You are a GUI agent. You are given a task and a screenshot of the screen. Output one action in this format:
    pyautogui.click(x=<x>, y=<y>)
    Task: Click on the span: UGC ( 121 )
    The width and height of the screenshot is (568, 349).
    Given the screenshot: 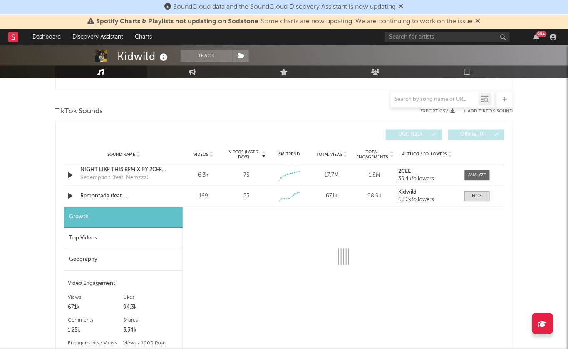 What is the action you would take?
    pyautogui.click(x=410, y=135)
    